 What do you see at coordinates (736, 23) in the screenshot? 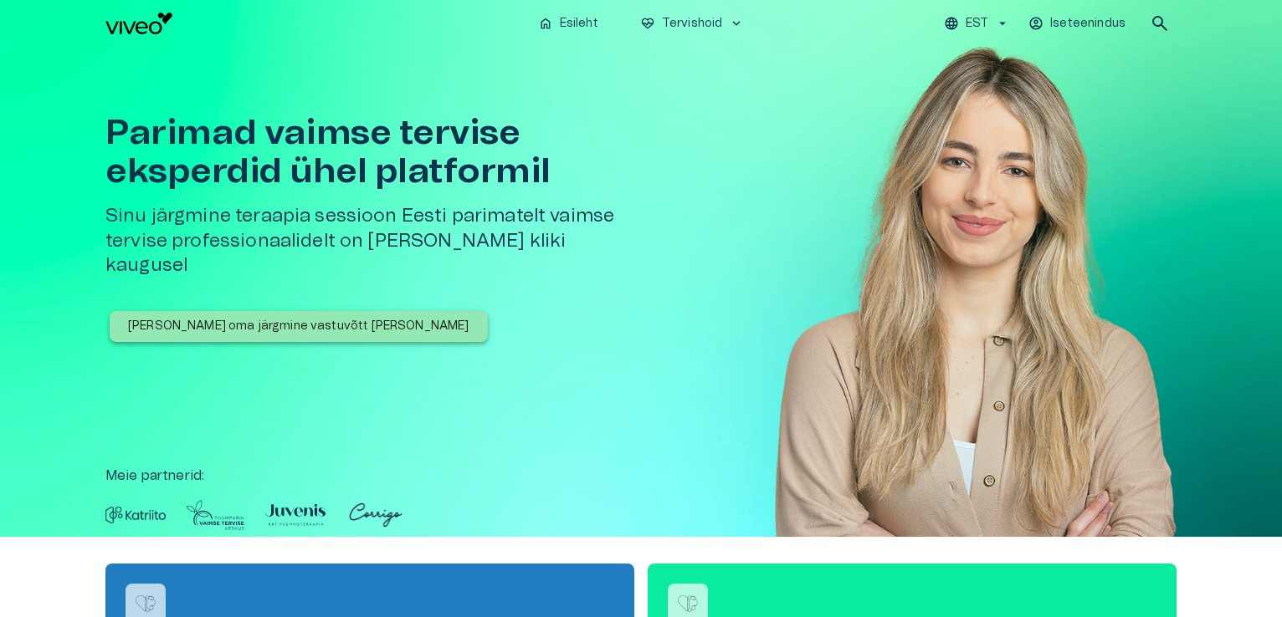
I see `span: keyboard_arrow_down` at bounding box center [736, 23].